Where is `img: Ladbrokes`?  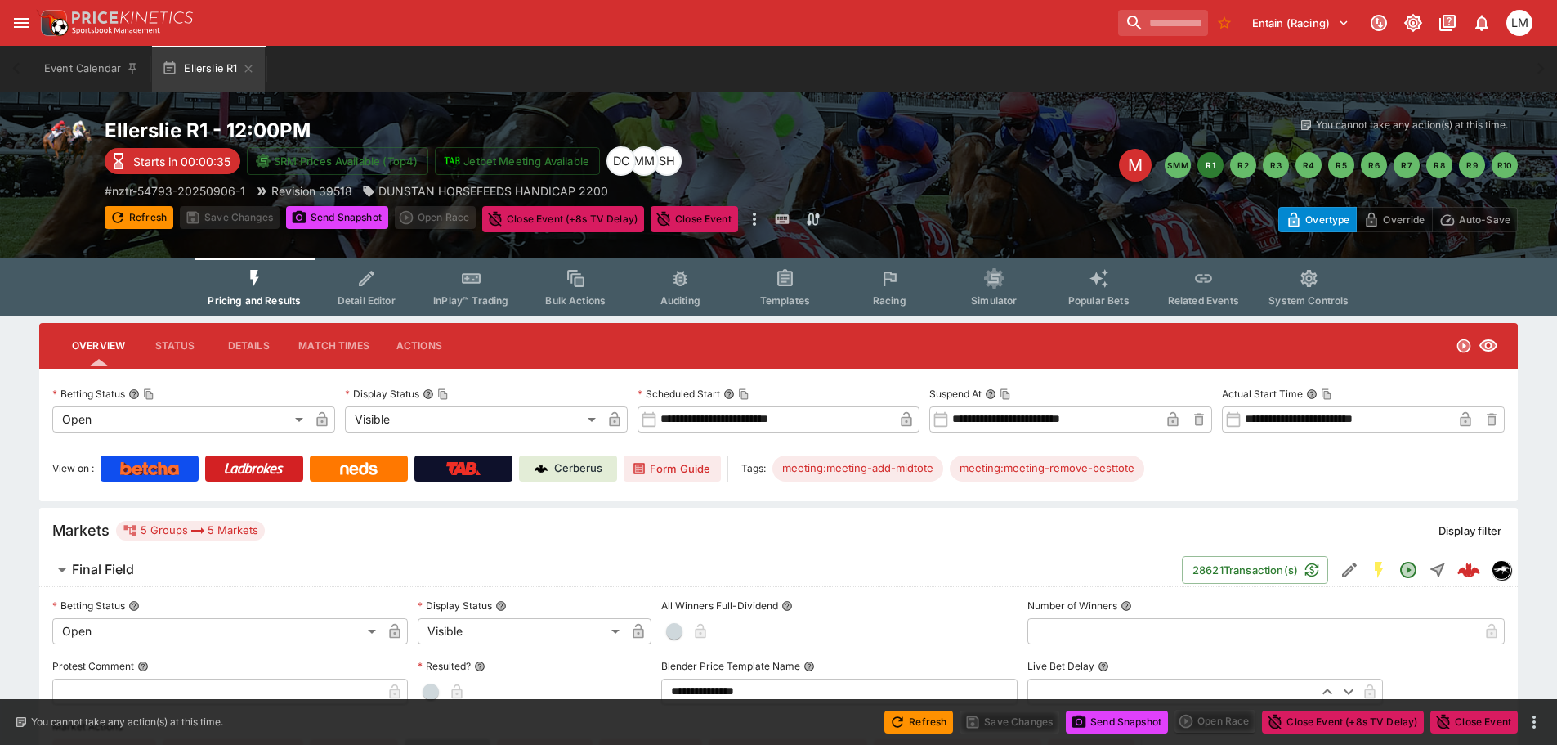
img: Ladbrokes is located at coordinates (253, 468).